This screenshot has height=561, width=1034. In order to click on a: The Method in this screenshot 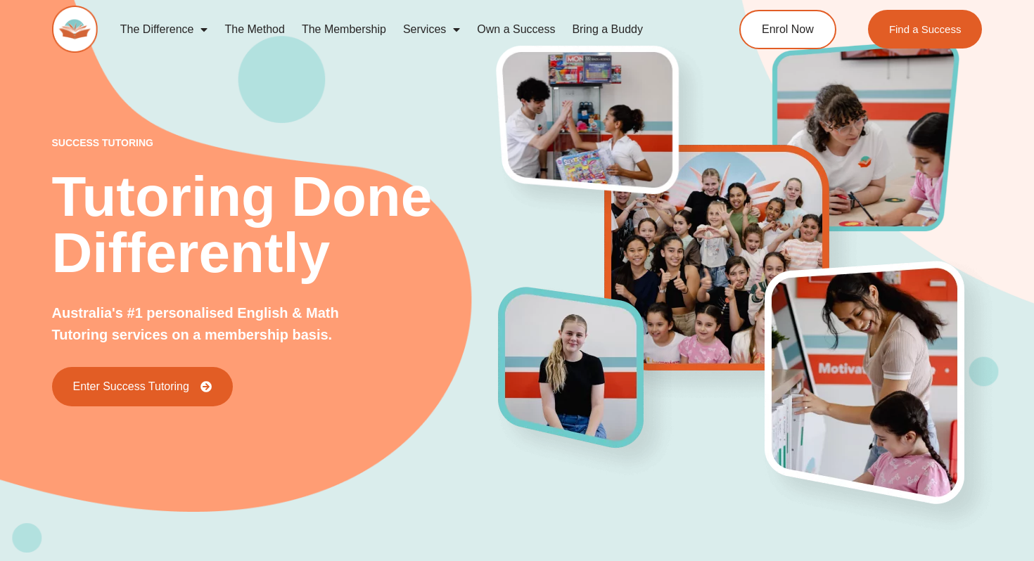, I will do `click(254, 30)`.